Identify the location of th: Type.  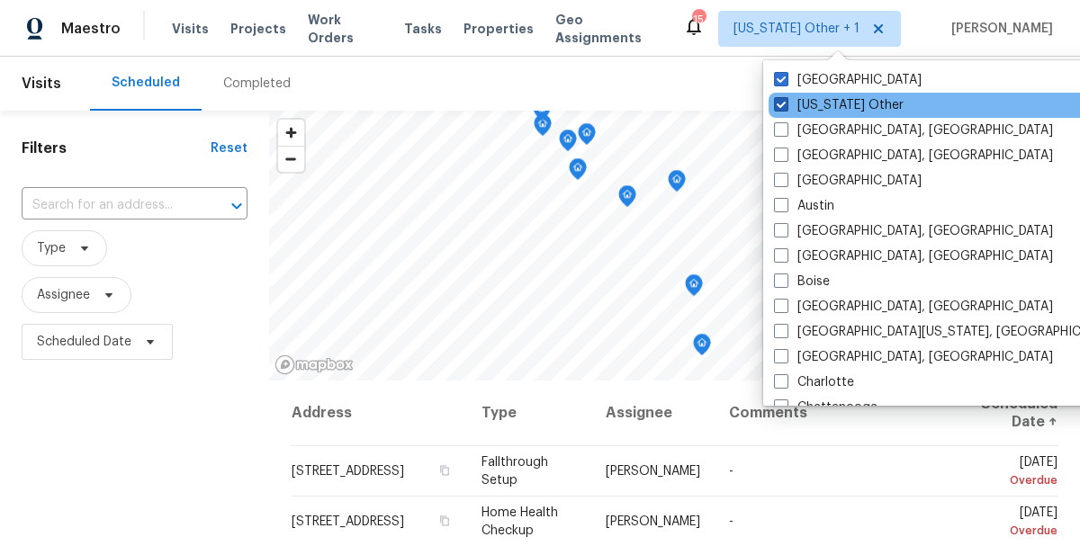
(529, 413).